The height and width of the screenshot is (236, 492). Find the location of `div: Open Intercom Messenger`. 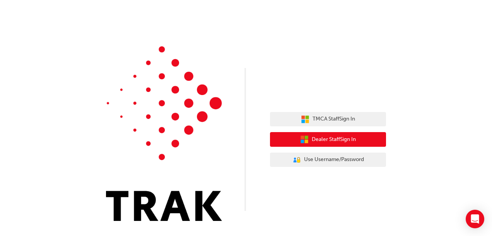

div: Open Intercom Messenger is located at coordinates (475, 219).